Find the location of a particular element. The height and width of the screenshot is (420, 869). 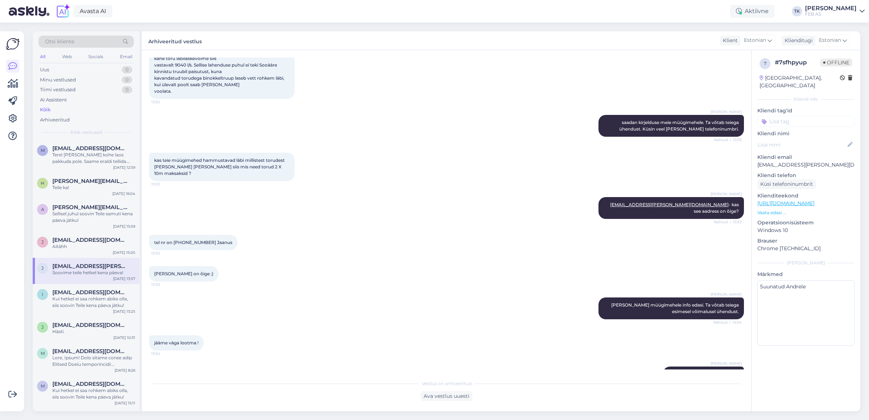

div: Küsi telefoninumbrit is located at coordinates (786, 184).